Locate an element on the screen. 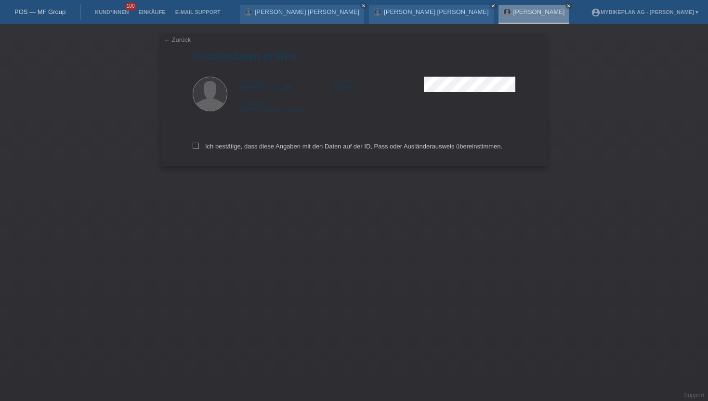 This screenshot has height=401, width=708. a: ← Zurück is located at coordinates (177, 39).